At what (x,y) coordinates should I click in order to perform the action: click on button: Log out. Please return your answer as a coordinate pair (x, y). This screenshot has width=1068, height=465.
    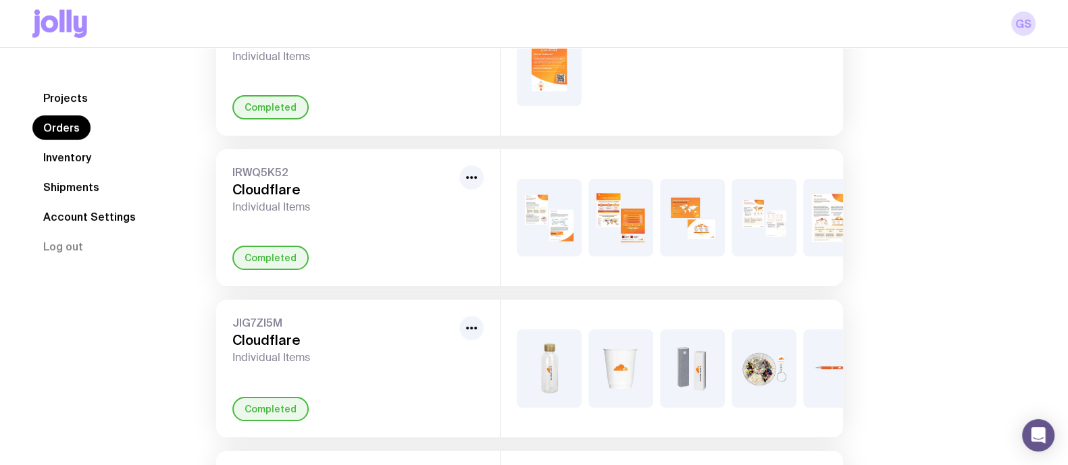
    Looking at the image, I should click on (63, 246).